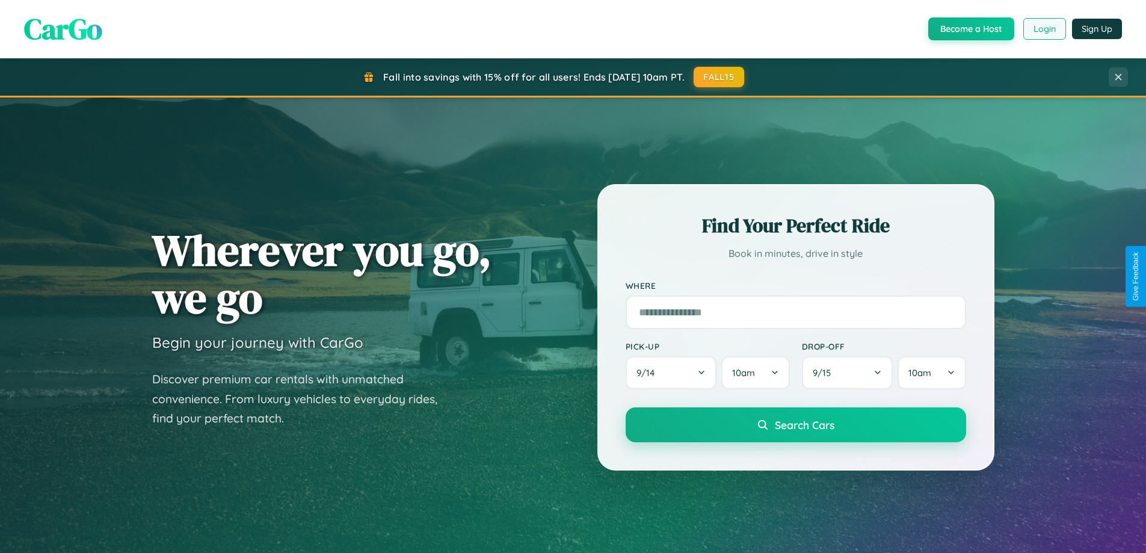  Describe the element at coordinates (671, 372) in the screenshot. I see `button: 9/14` at that location.